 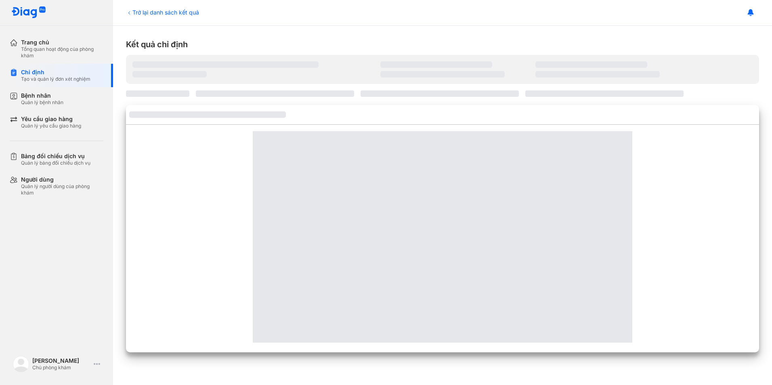 I want to click on div: Quản lý yêu cầu giao hàng, so click(x=51, y=126).